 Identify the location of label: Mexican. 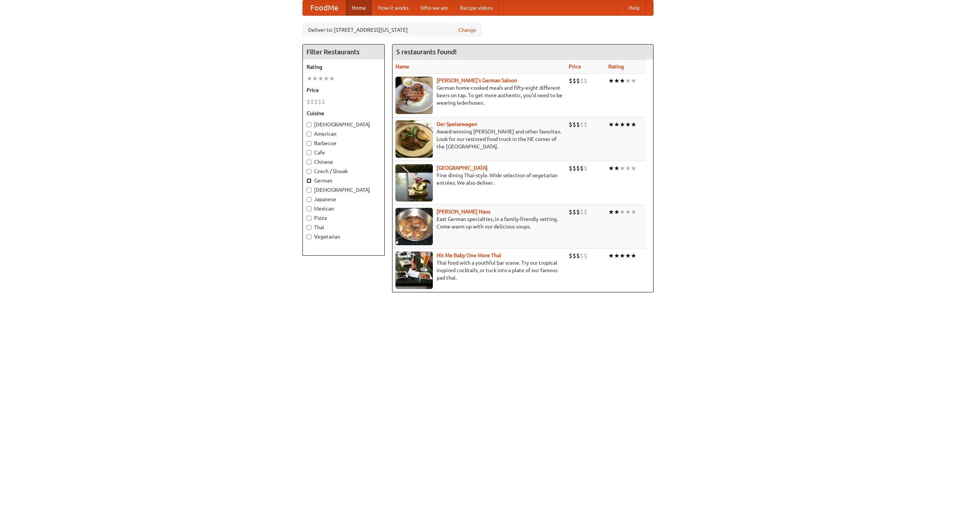
(344, 208).